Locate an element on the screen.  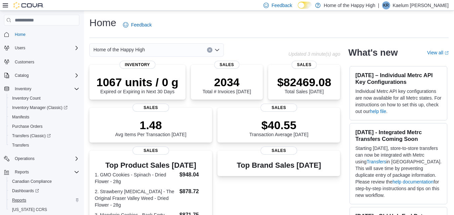
svg: External link is located at coordinates (446, 53).